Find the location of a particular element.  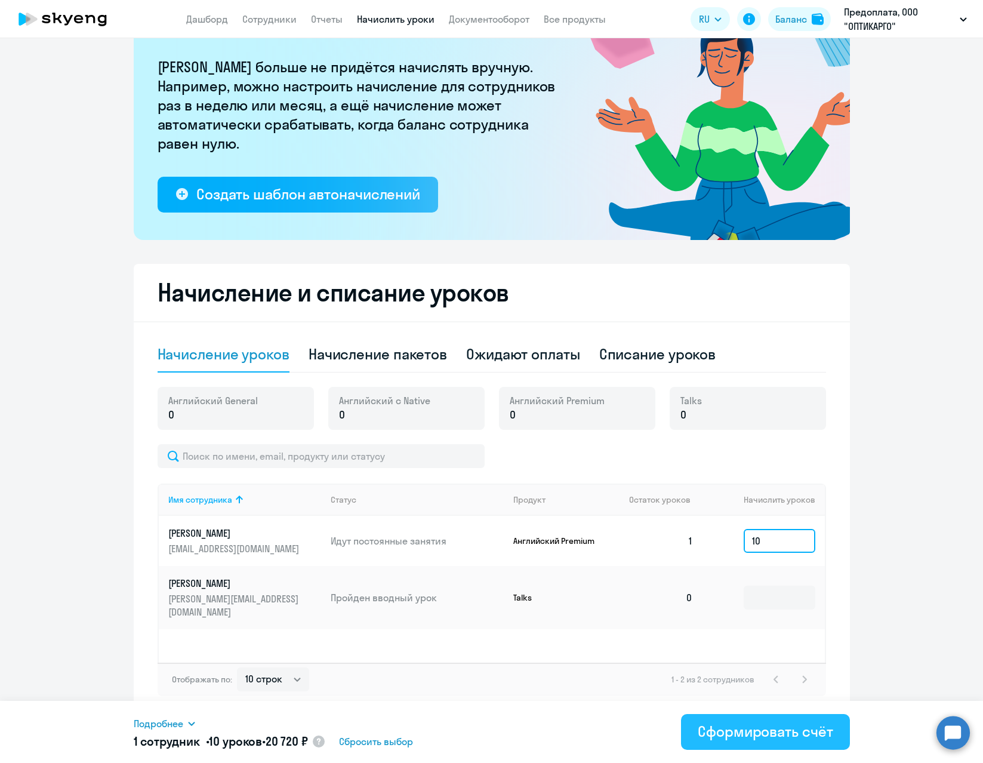

span: Отображать по: is located at coordinates (202, 679).